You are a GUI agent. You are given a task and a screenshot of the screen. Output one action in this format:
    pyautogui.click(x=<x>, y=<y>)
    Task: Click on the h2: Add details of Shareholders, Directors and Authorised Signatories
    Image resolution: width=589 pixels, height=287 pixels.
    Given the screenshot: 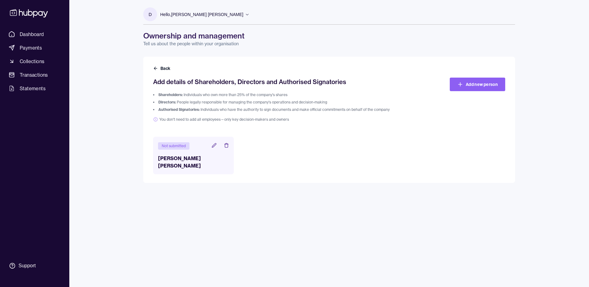 What is the action you would take?
    pyautogui.click(x=285, y=82)
    